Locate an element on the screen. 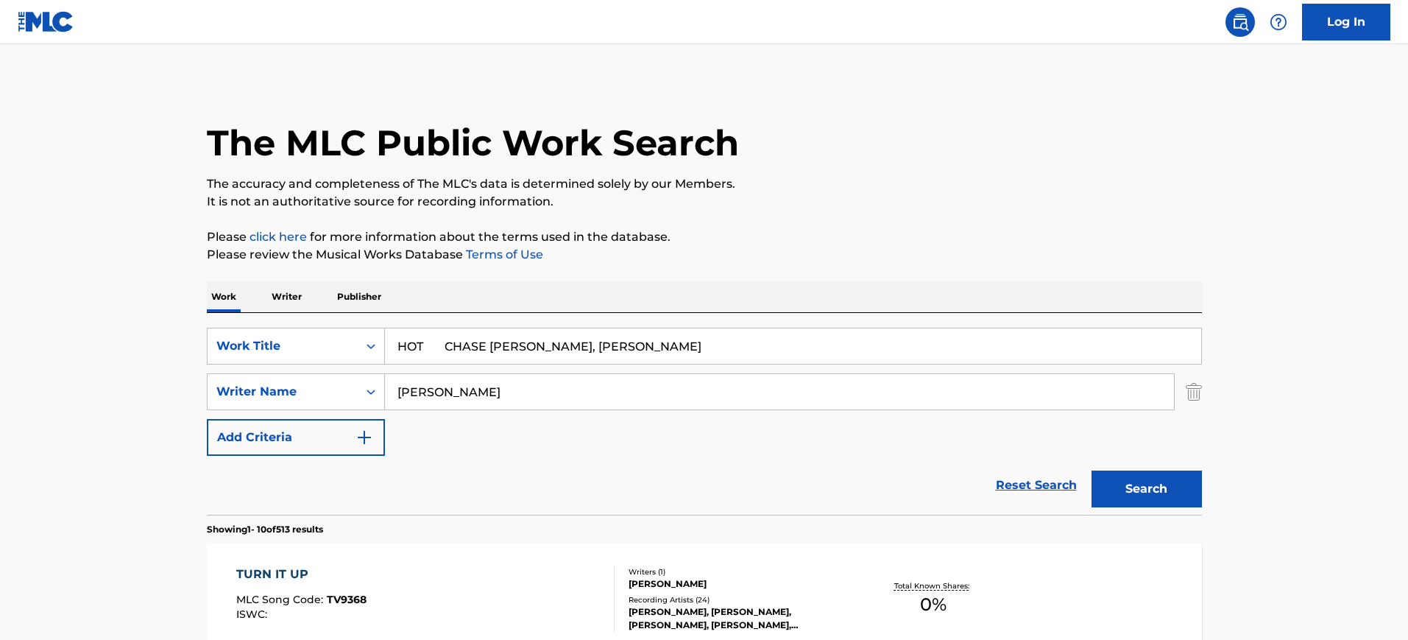  a: Public Search is located at coordinates (1240, 22).